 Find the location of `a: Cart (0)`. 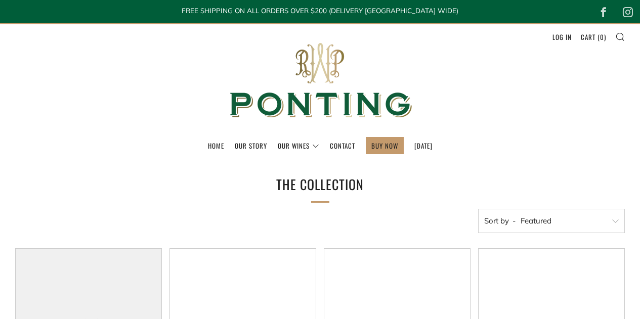

a: Cart (0) is located at coordinates (594, 37).